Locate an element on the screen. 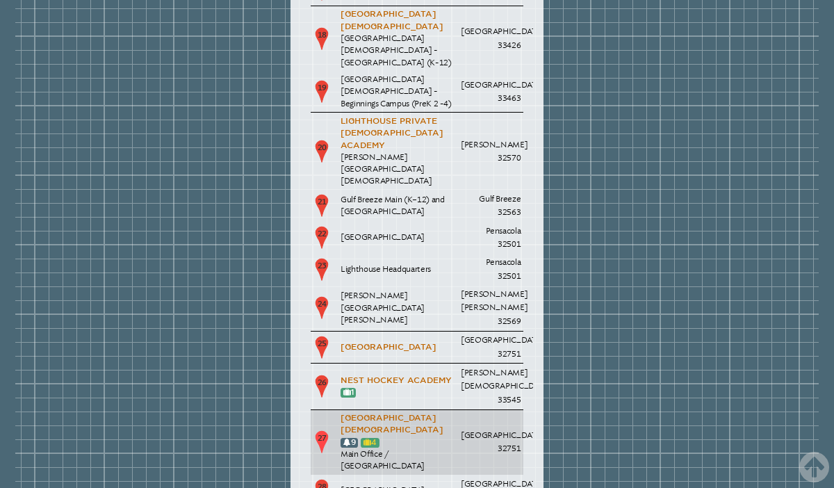  p: 25 is located at coordinates (322, 348).